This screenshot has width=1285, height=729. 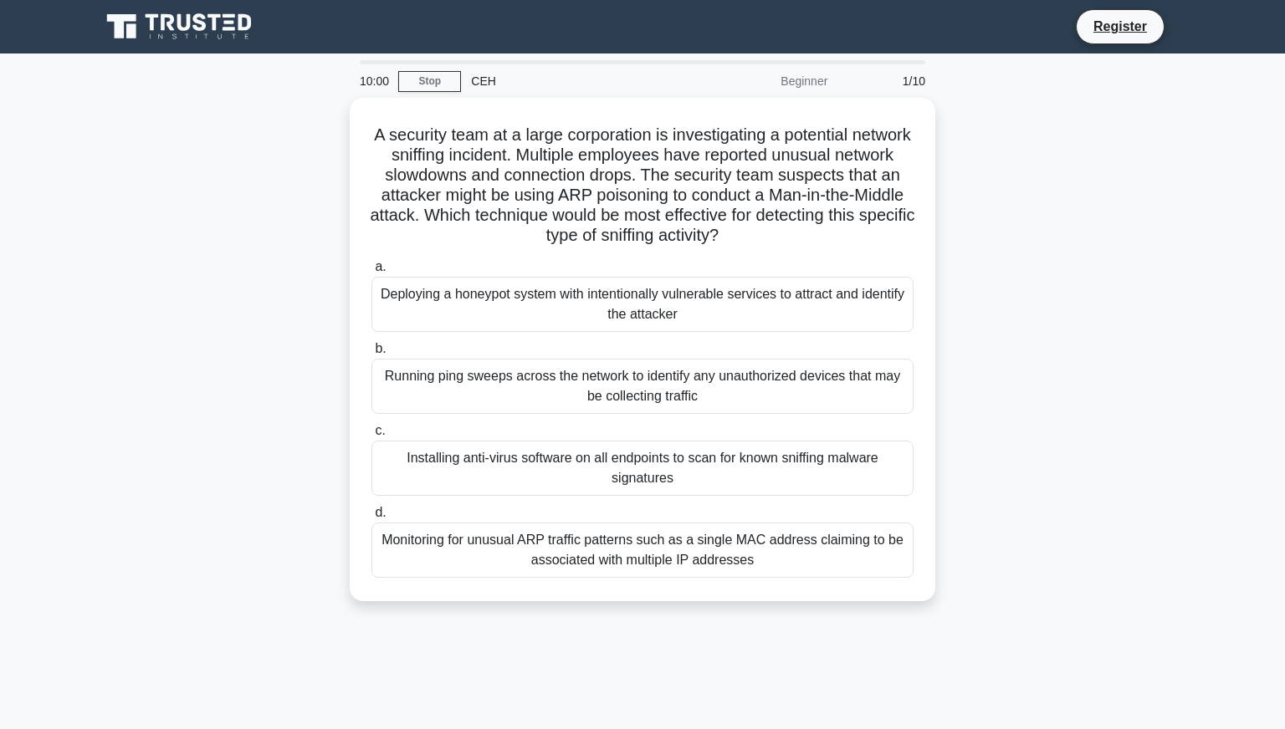 What do you see at coordinates (380, 348) in the screenshot?
I see `span: b.` at bounding box center [380, 348].